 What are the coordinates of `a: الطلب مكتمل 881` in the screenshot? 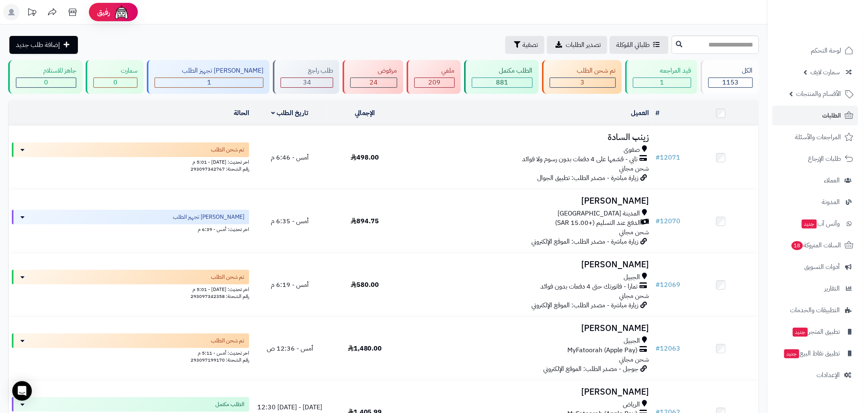 It's located at (501, 77).